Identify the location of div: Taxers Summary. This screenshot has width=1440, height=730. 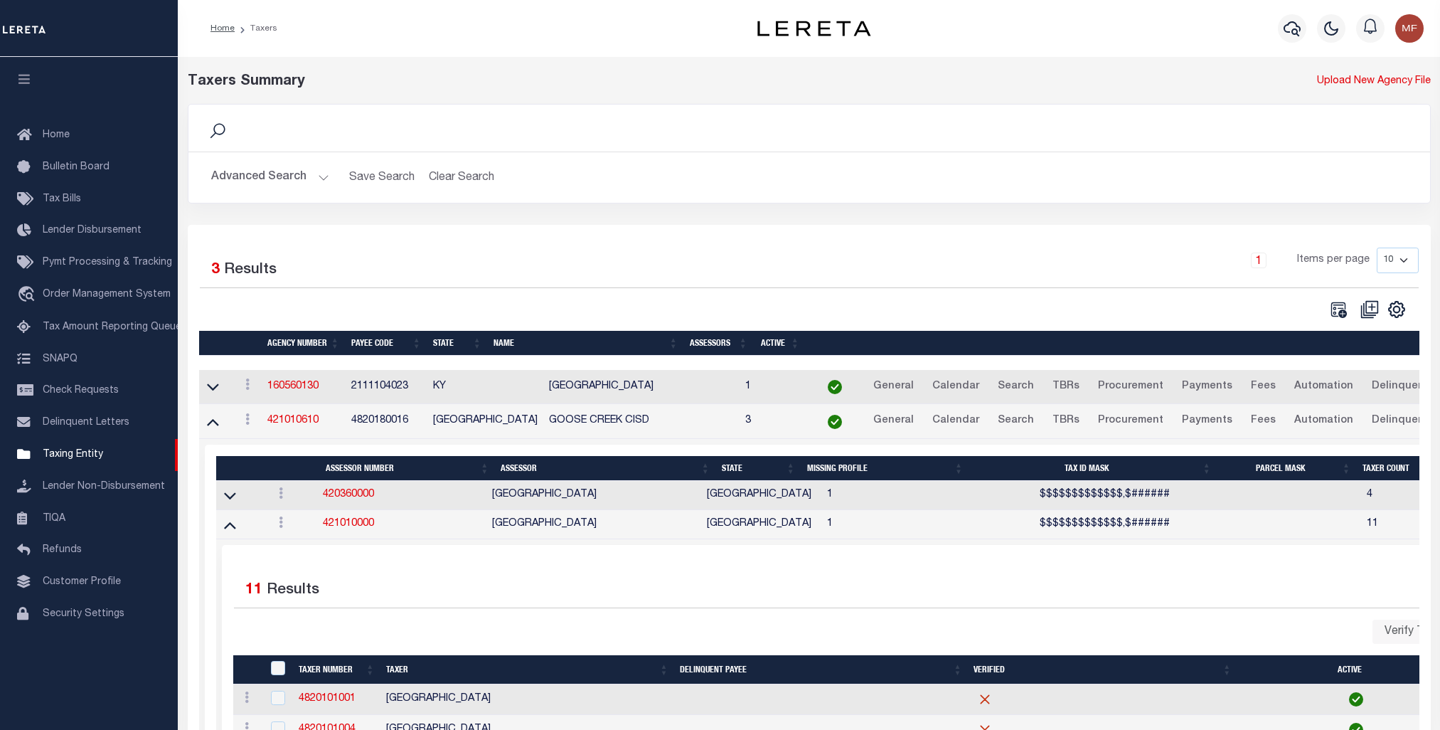
(651, 82).